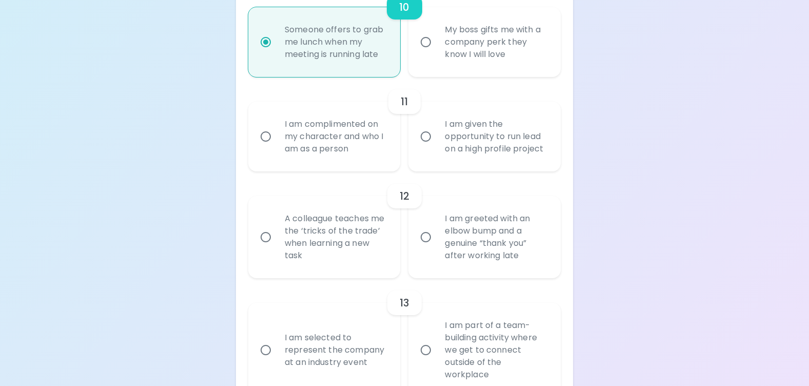  Describe the element at coordinates (496, 42) in the screenshot. I see `div: My boss gifts me with a company perk they know I will love` at that location.